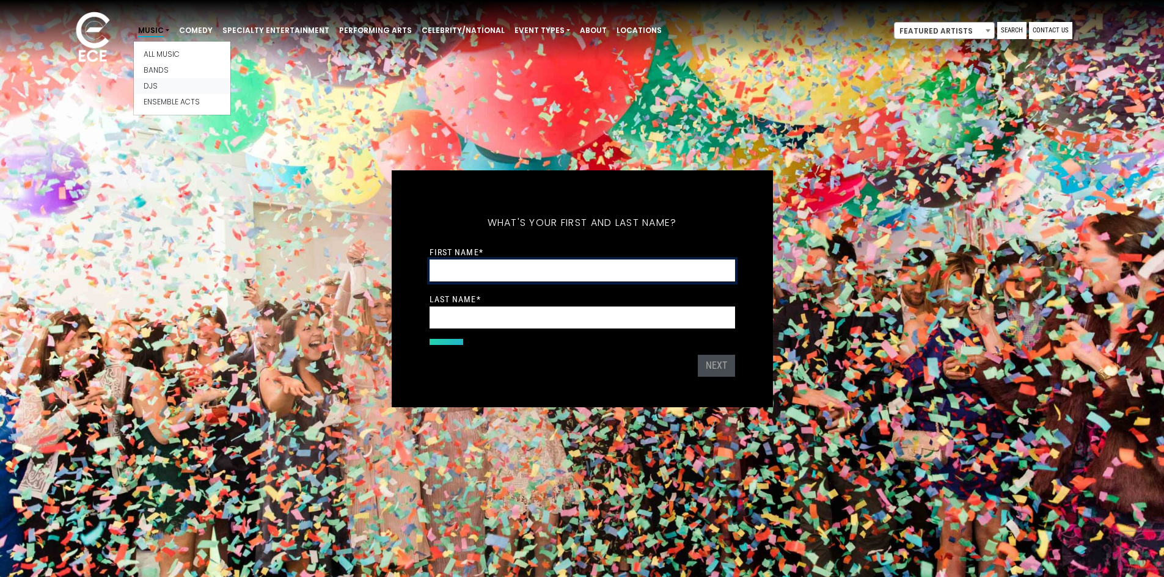  What do you see at coordinates (463, 31) in the screenshot?
I see `a: Celebrity/National` at bounding box center [463, 31].